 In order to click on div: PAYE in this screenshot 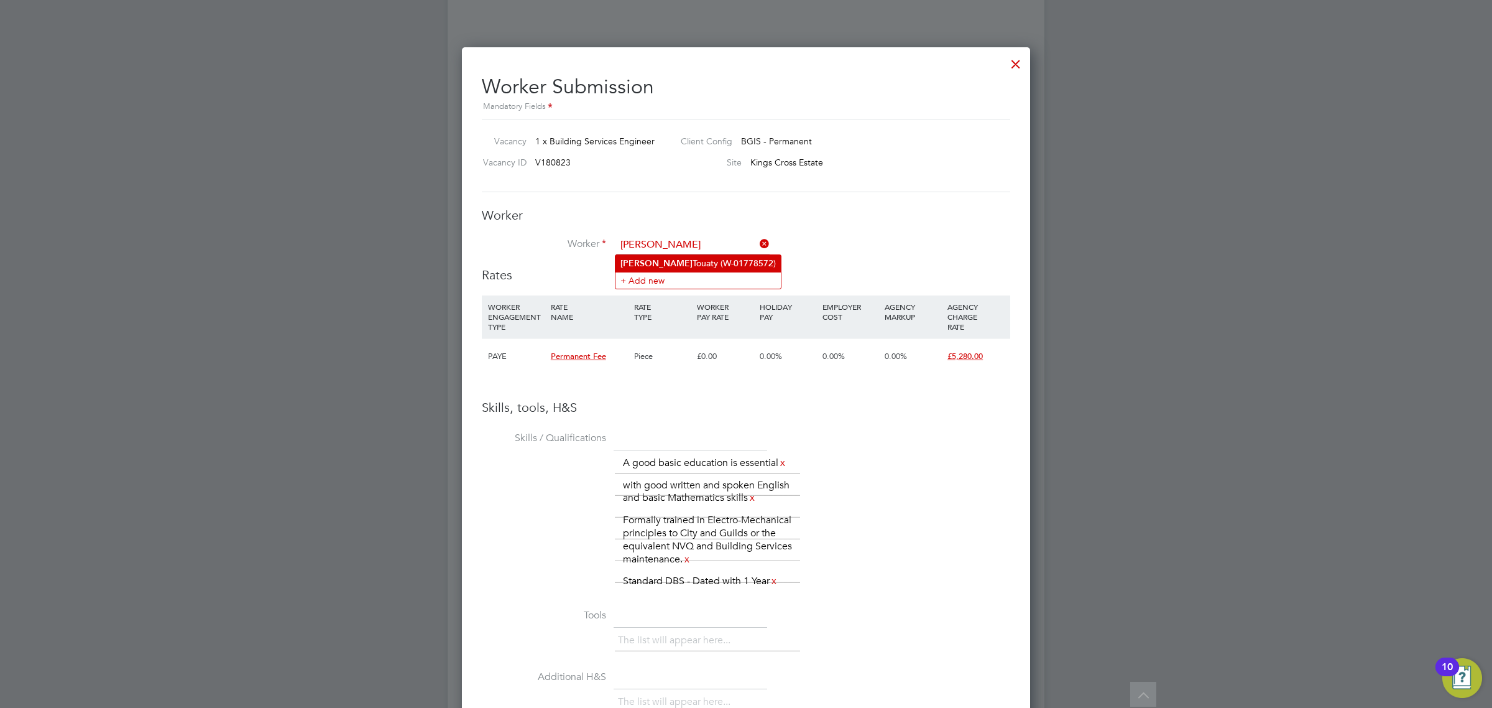, I will do `click(516, 356)`.